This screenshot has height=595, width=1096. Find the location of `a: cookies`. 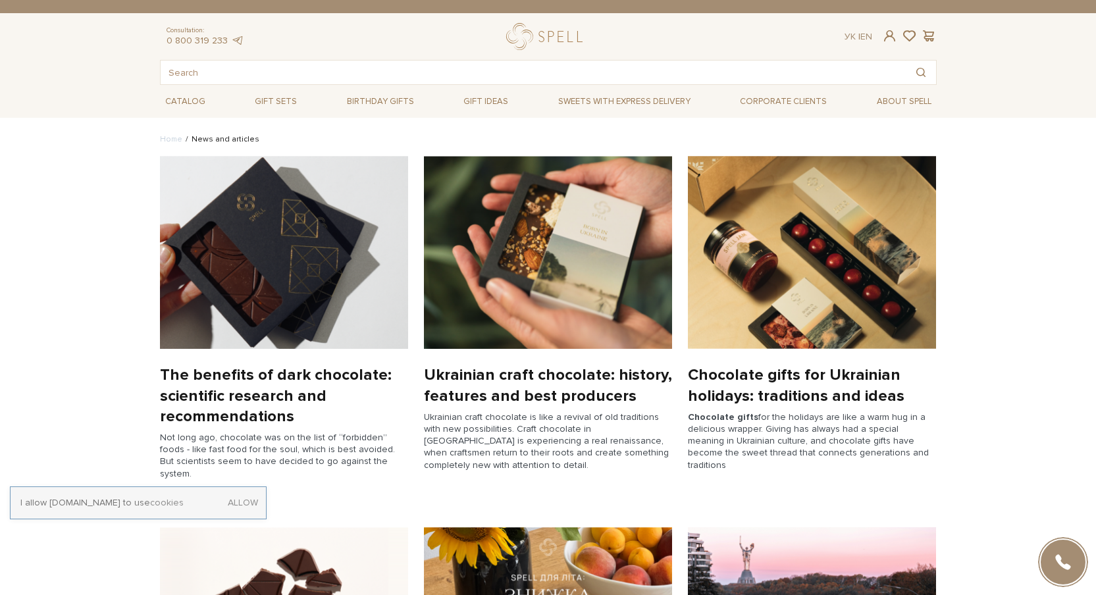

a: cookies is located at coordinates (166, 502).